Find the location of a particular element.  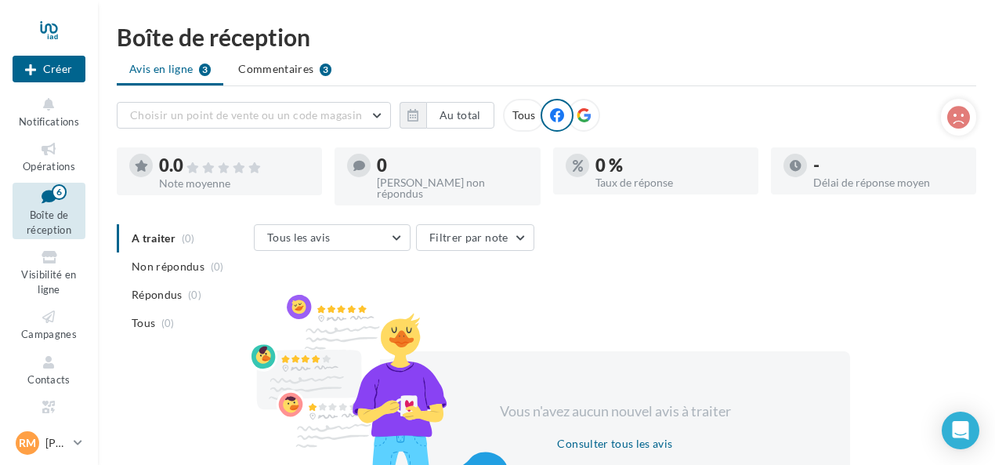

span: RM is located at coordinates (27, 443).